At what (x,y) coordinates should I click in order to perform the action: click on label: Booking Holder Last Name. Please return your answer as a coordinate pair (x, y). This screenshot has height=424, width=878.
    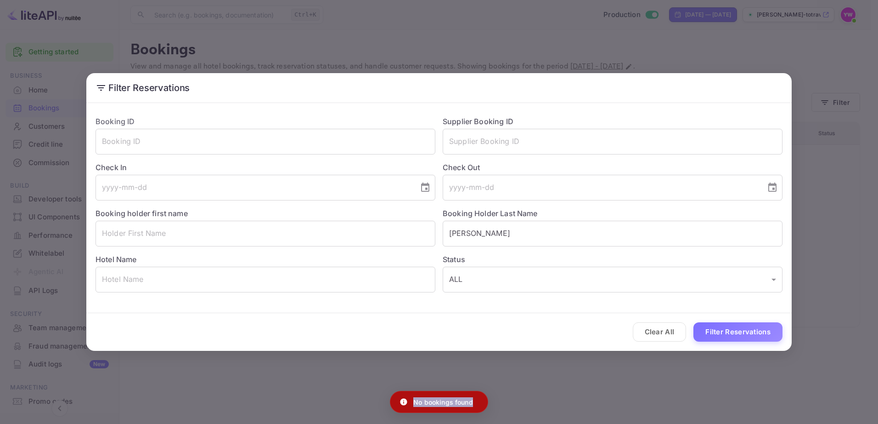
    Looking at the image, I should click on (490, 213).